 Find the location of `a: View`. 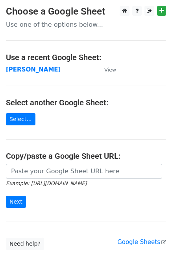

a: View is located at coordinates (106, 69).